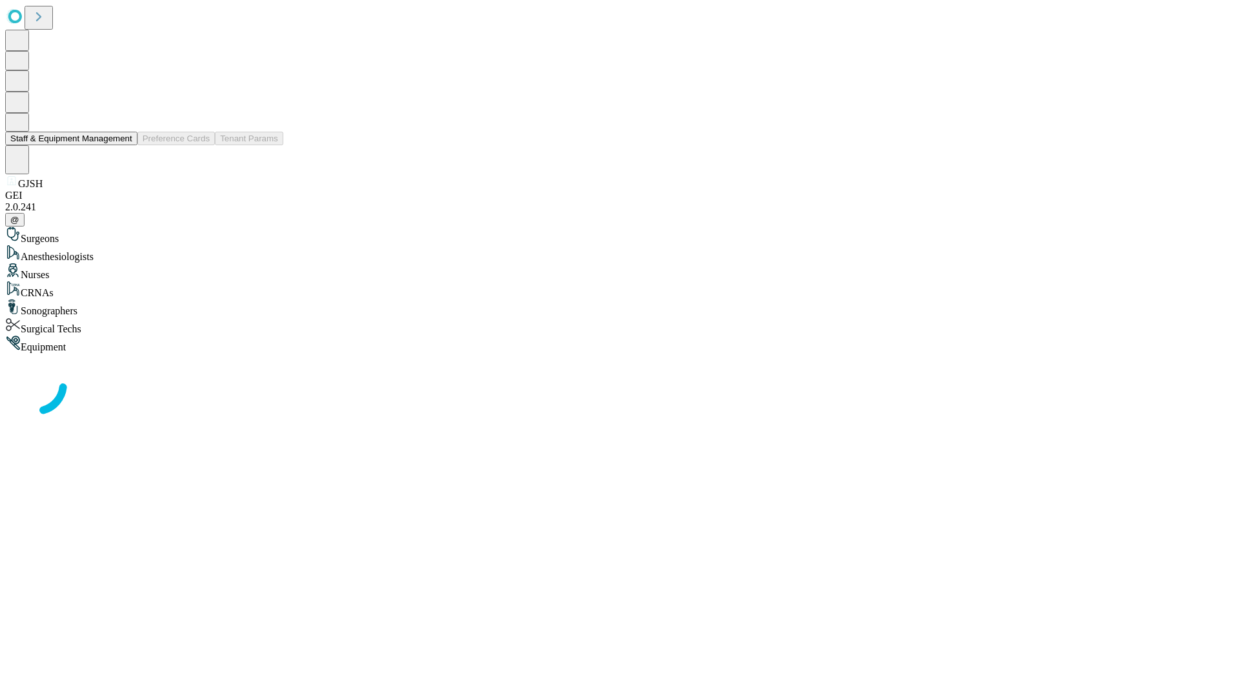  Describe the element at coordinates (619, 326) in the screenshot. I see `div: Surgical Techs` at that location.